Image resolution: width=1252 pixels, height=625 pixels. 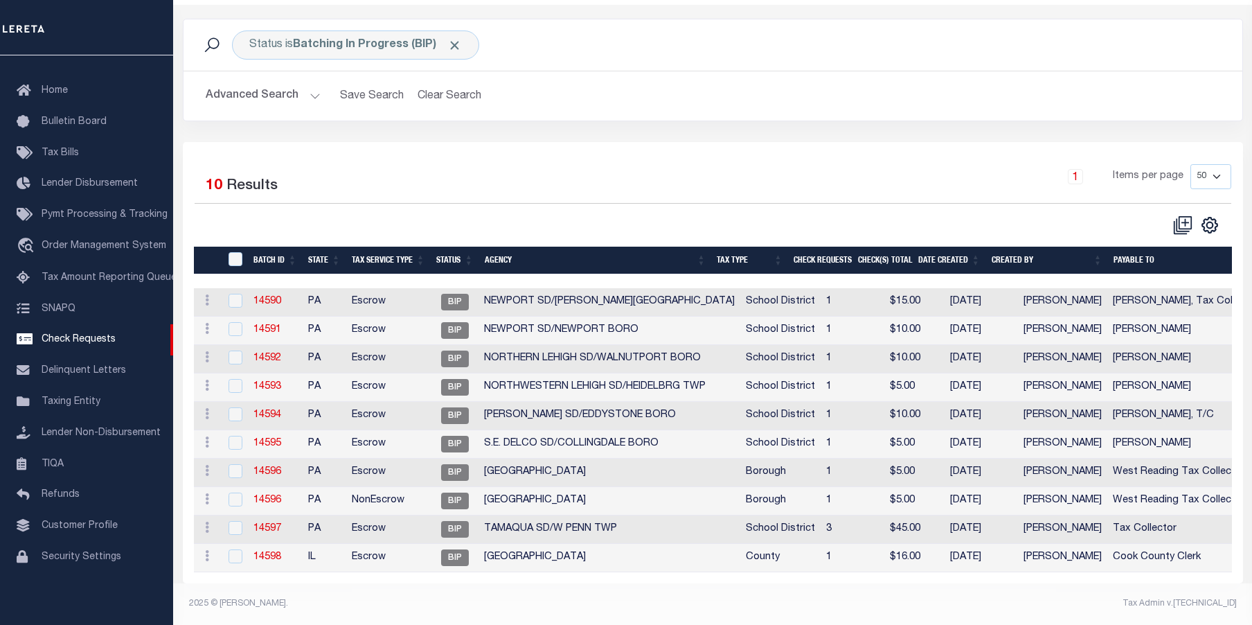 I want to click on a: 14590, so click(x=267, y=301).